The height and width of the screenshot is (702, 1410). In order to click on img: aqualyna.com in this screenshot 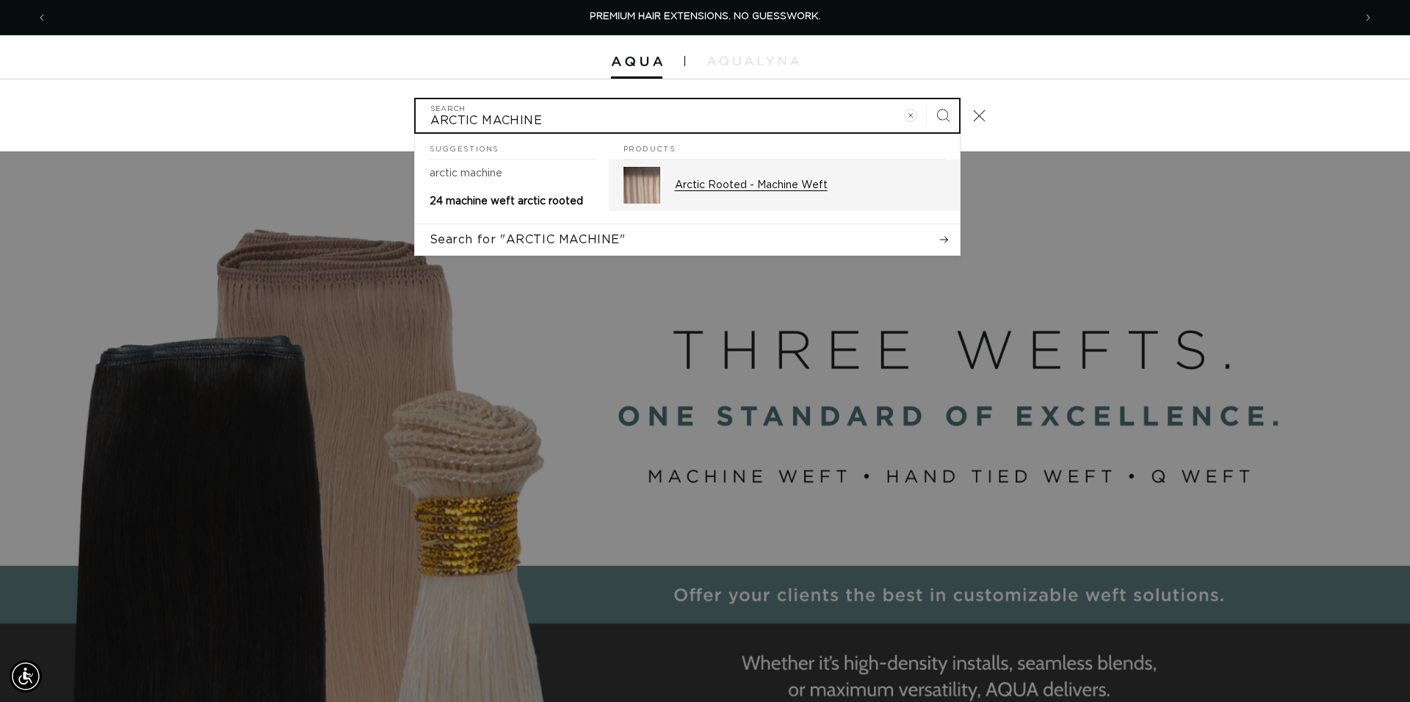, I will do `click(753, 61)`.